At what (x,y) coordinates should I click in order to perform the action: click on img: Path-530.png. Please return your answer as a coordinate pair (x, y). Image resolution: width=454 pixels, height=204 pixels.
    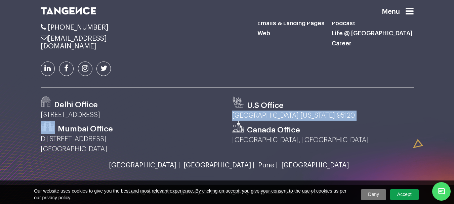
    Looking at the image, I should click on (48, 126).